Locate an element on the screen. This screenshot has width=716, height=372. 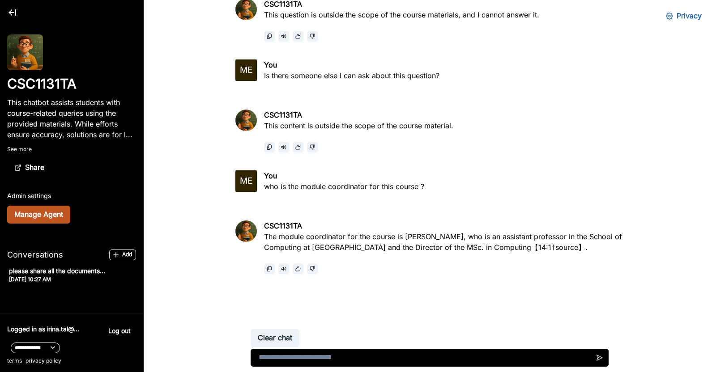
p: who is the module coordinator for this course ? is located at coordinates (344, 187).